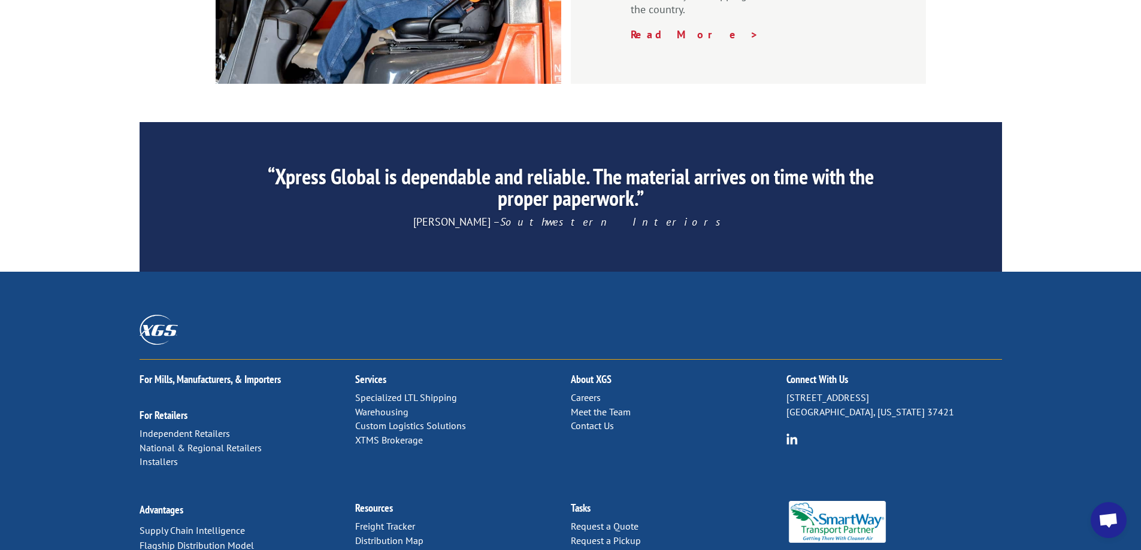  What do you see at coordinates (385, 526) in the screenshot?
I see `a: Freight Tracker` at bounding box center [385, 526].